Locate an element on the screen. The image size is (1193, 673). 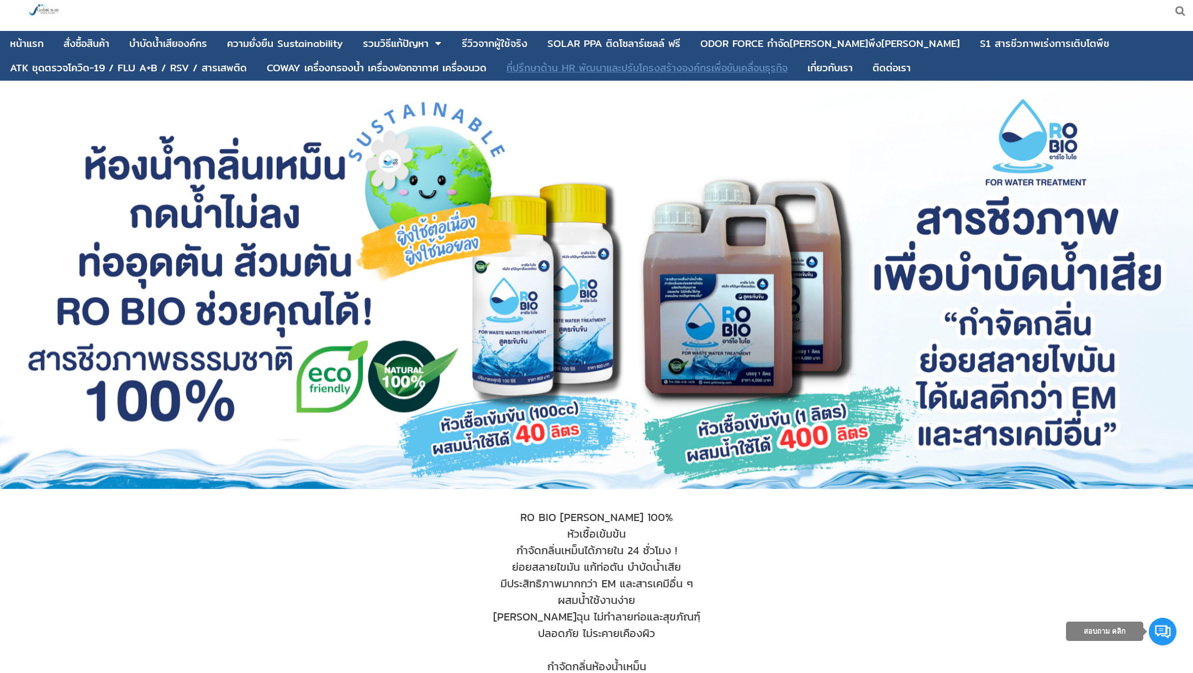
div: SOLAR PPA ติดโซลาร์เซลล์ ฟรี is located at coordinates (614, 44).